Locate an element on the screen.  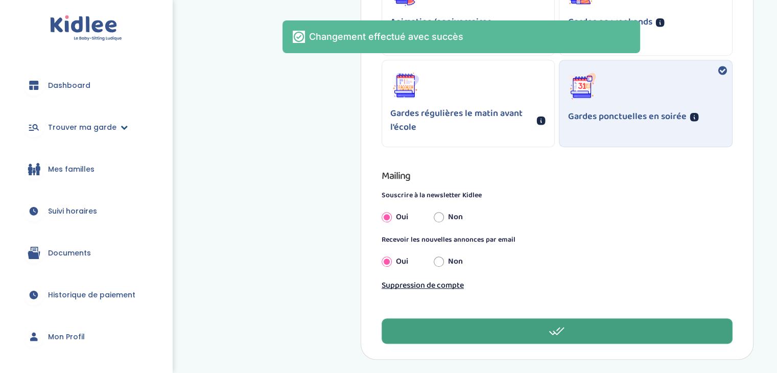
h3: Mailing is located at coordinates (557, 176).